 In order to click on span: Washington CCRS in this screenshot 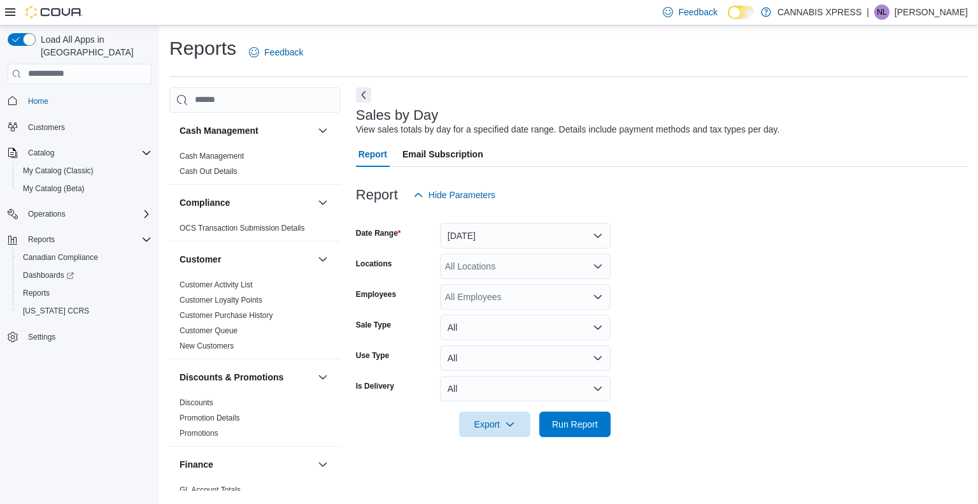, I will do `click(85, 311)`.